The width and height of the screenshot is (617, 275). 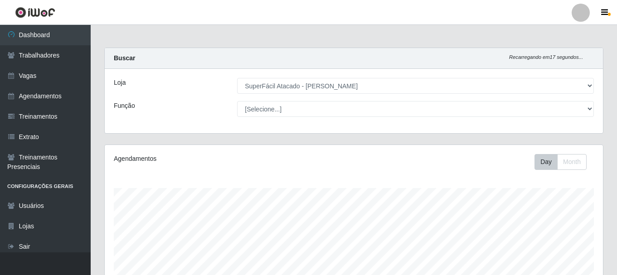 I want to click on div: Toolbar with button groups, so click(x=564, y=162).